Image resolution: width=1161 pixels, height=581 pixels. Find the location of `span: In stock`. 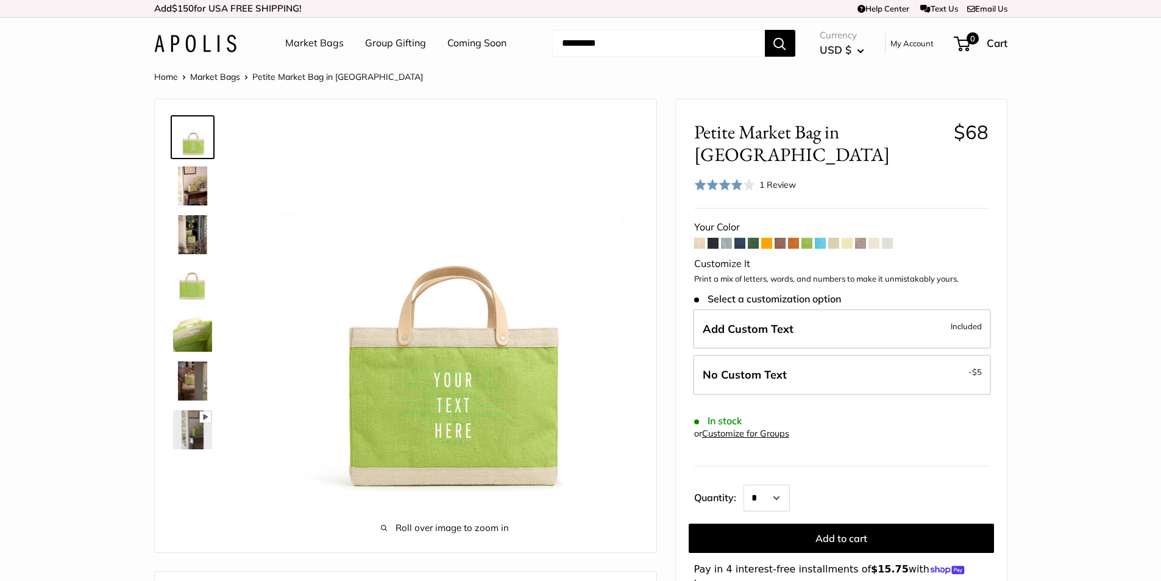

span: In stock is located at coordinates (718, 420).